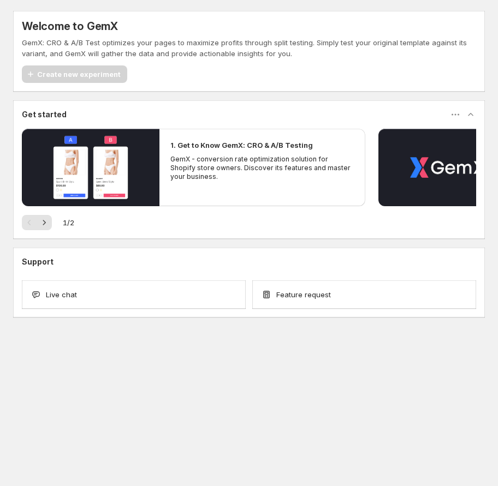  What do you see at coordinates (249, 26) in the screenshot?
I see `h5: Welcome to GemX` at bounding box center [249, 26].